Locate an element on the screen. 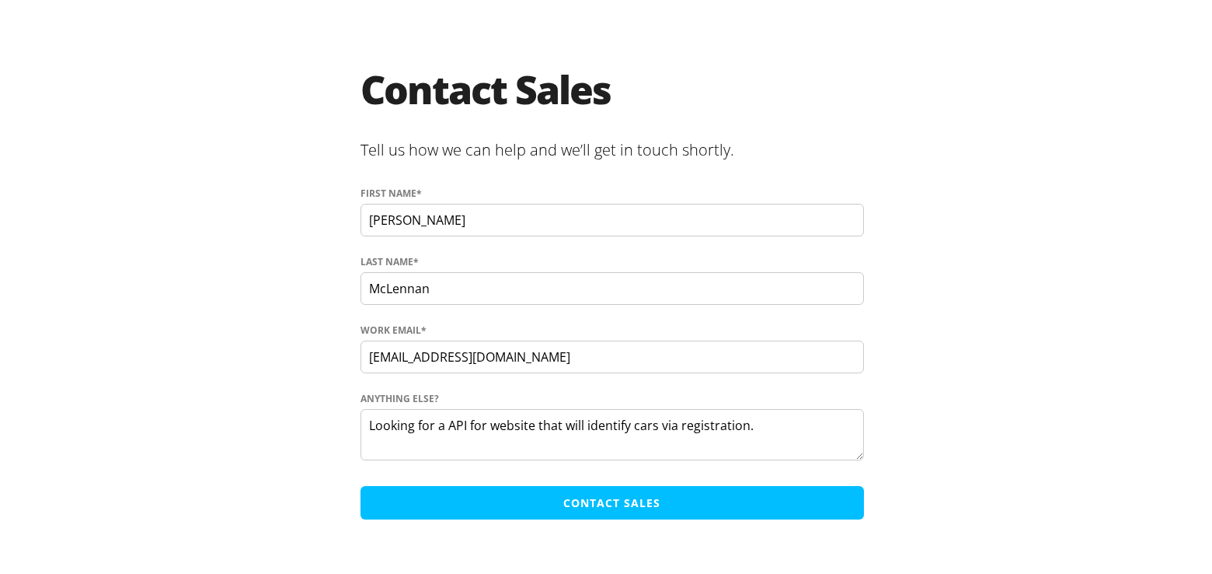  input: jane.smith@company.com is located at coordinates (612, 354).